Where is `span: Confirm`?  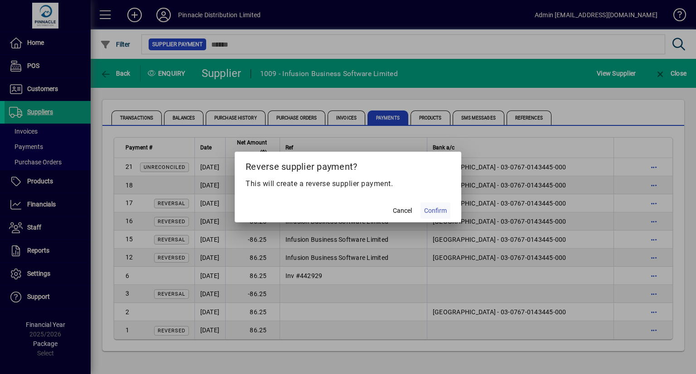
span: Confirm is located at coordinates (436, 211).